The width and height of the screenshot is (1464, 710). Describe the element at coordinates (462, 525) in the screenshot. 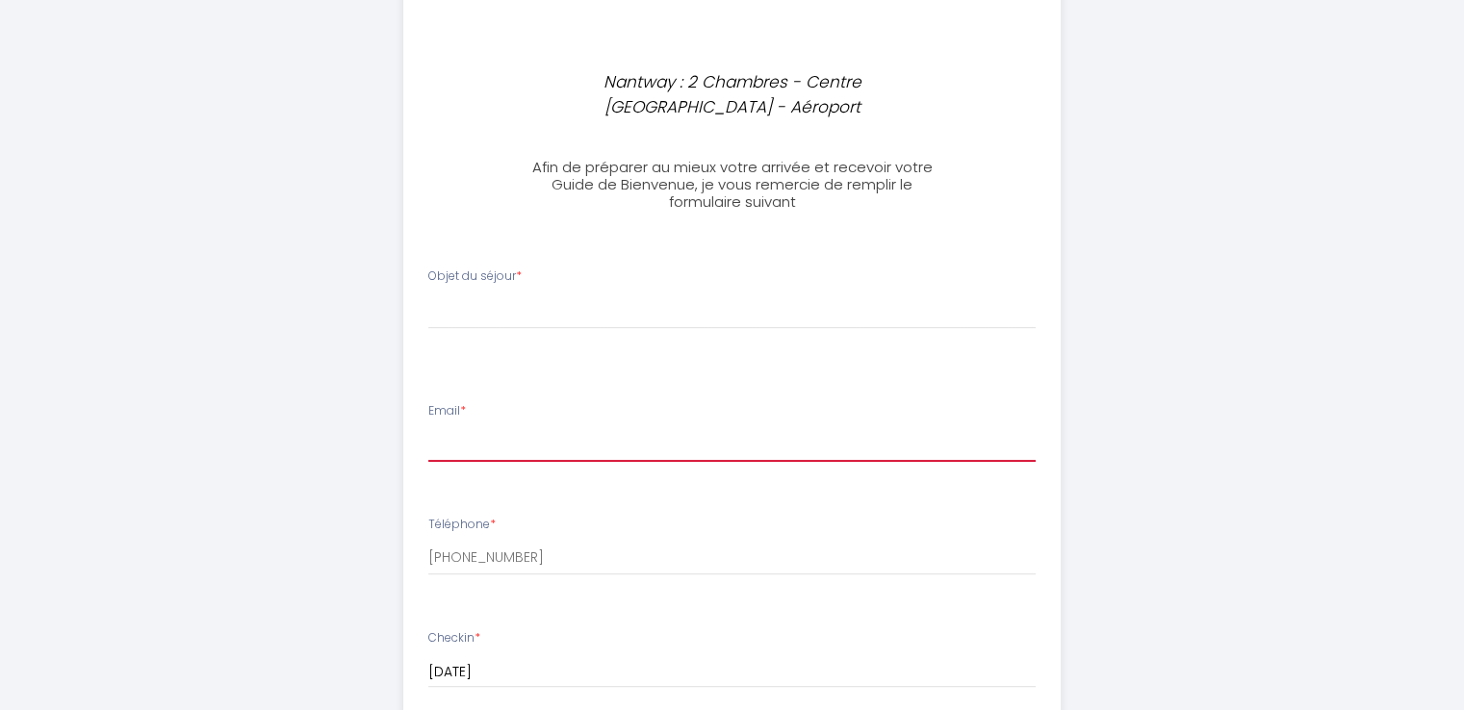

I see `label: Téléphone` at that location.